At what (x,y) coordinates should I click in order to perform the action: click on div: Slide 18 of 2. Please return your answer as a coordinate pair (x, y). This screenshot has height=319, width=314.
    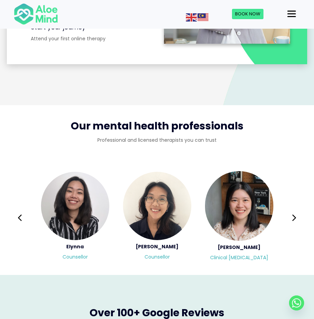
    Looking at the image, I should click on (157, 218).